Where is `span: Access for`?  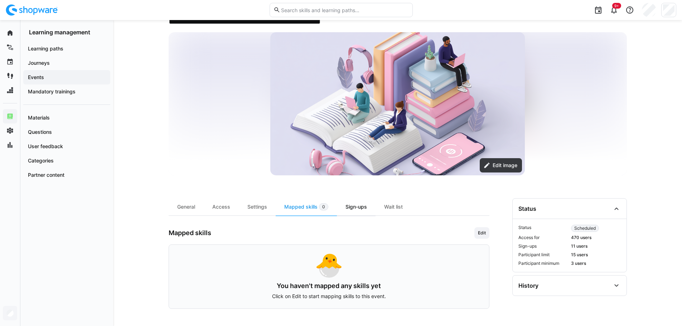 span: Access for is located at coordinates (543, 238).